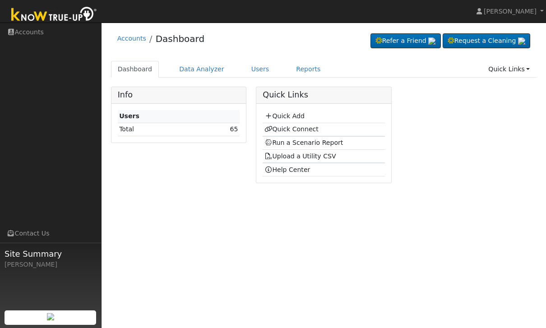  I want to click on a: Data Analyzer, so click(202, 69).